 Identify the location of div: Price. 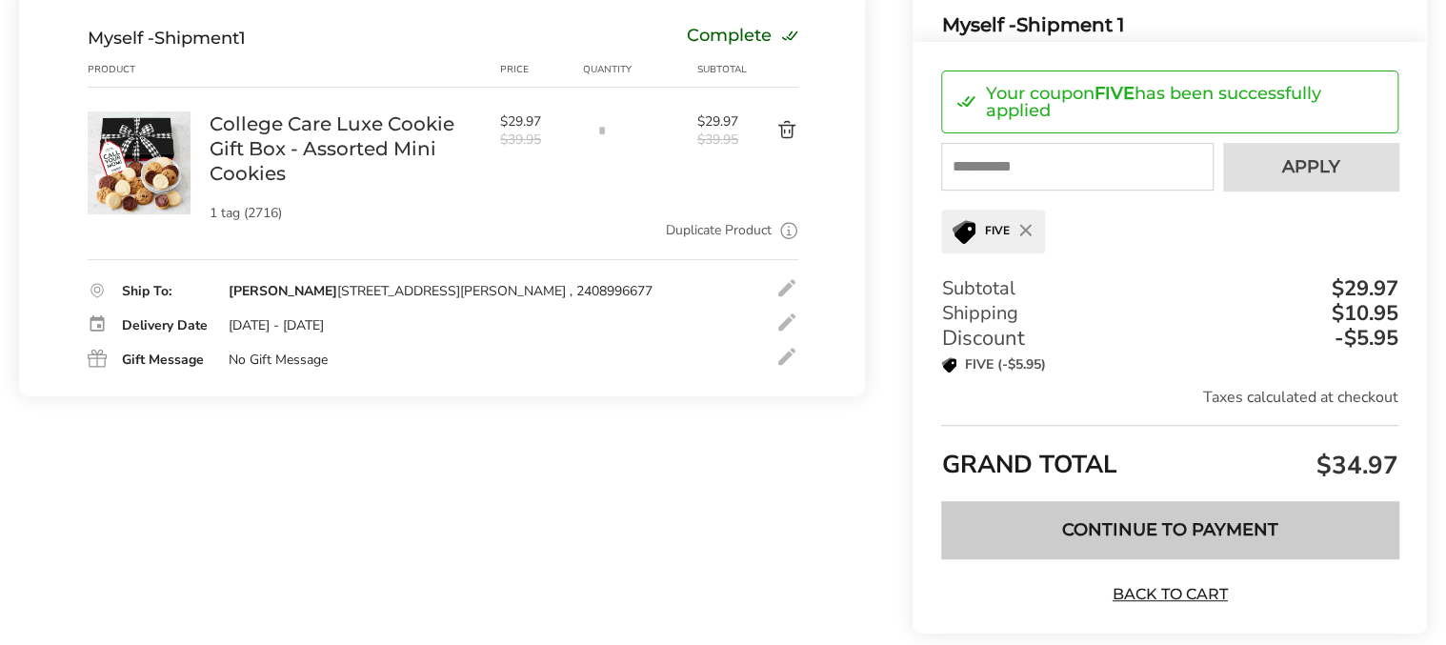
(541, 70).